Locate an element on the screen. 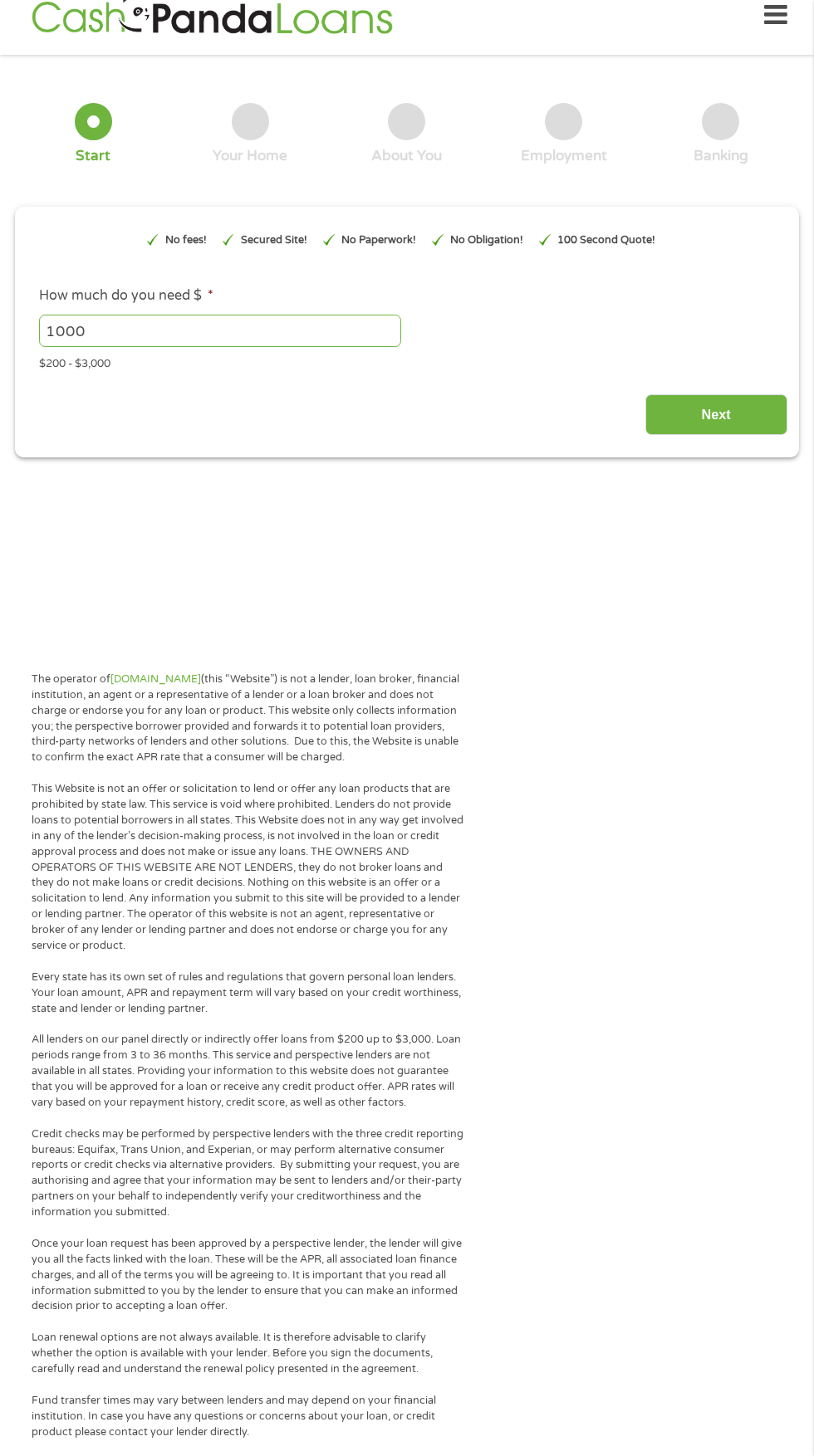 This screenshot has height=1456, width=814. input: Next is located at coordinates (715, 415).